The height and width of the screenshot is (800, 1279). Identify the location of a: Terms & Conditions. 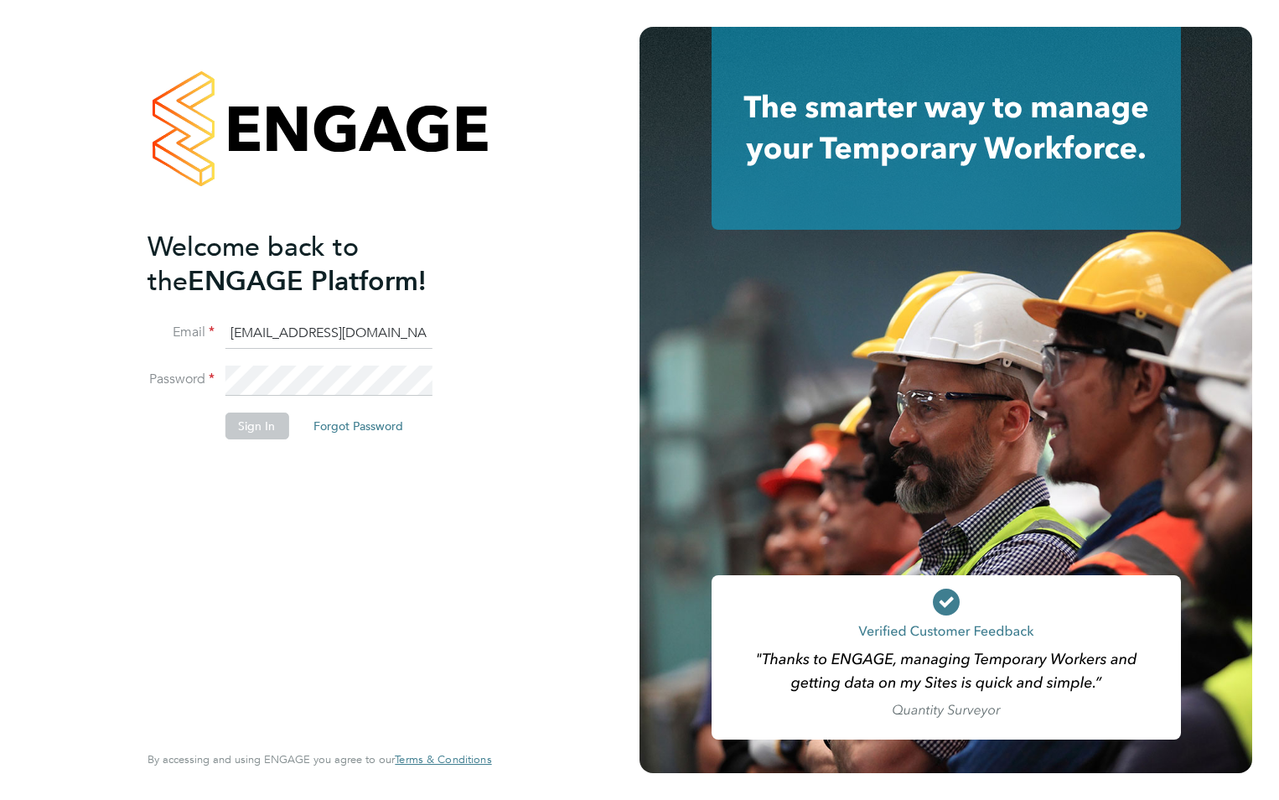
(443, 760).